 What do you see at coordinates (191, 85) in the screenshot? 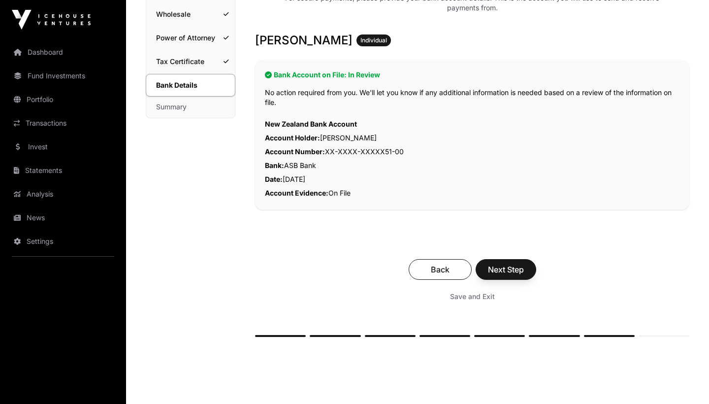
I see `a: Bank Details` at bounding box center [191, 85].